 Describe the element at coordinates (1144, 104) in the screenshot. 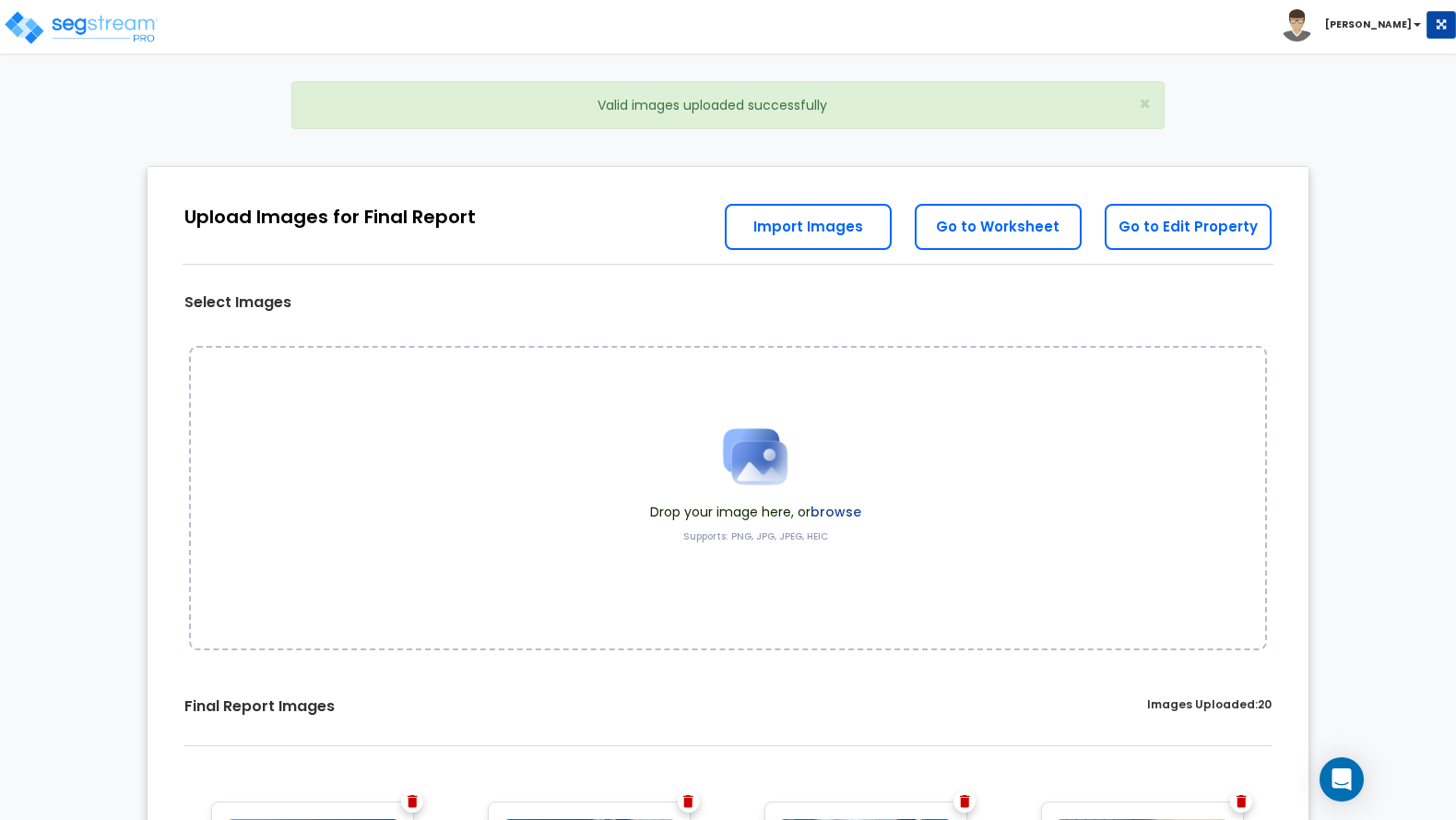

I see `button: Close` at that location.